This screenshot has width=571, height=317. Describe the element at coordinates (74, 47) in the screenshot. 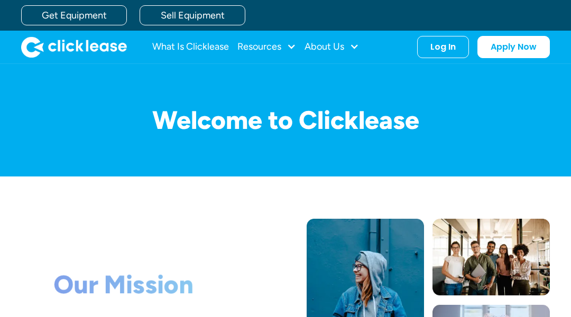

I see `img: Clicklease logo` at that location.